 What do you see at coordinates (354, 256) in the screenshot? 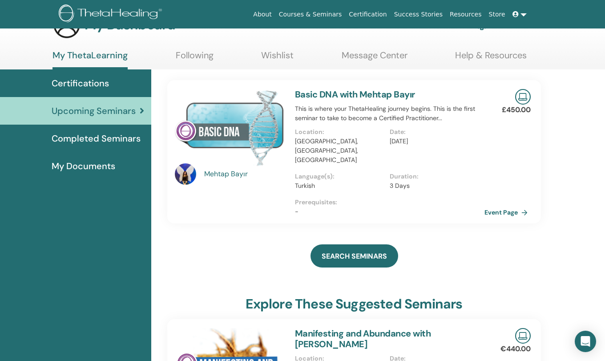
I see `span: SEARCH SEMINARS` at bounding box center [354, 256].